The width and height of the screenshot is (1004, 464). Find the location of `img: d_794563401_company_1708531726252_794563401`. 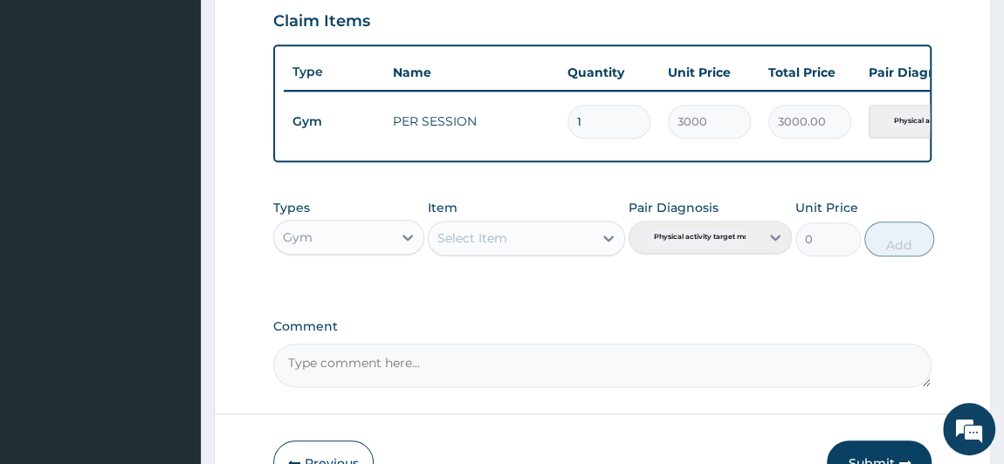

img: d_794563401_company_1708531726252_794563401 is located at coordinates (52, 109).